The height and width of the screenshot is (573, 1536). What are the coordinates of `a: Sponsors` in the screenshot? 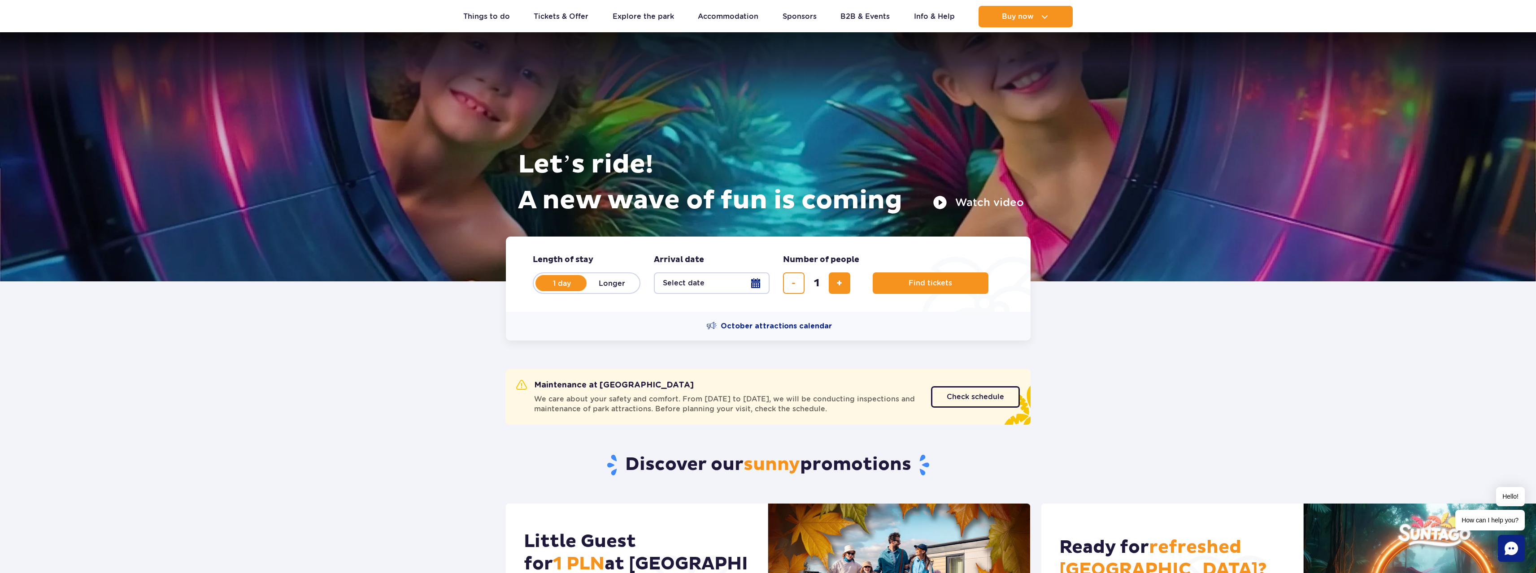 It's located at (799, 17).